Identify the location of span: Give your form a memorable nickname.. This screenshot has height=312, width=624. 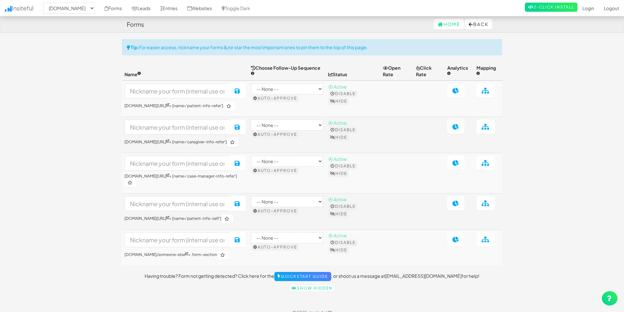
(133, 74).